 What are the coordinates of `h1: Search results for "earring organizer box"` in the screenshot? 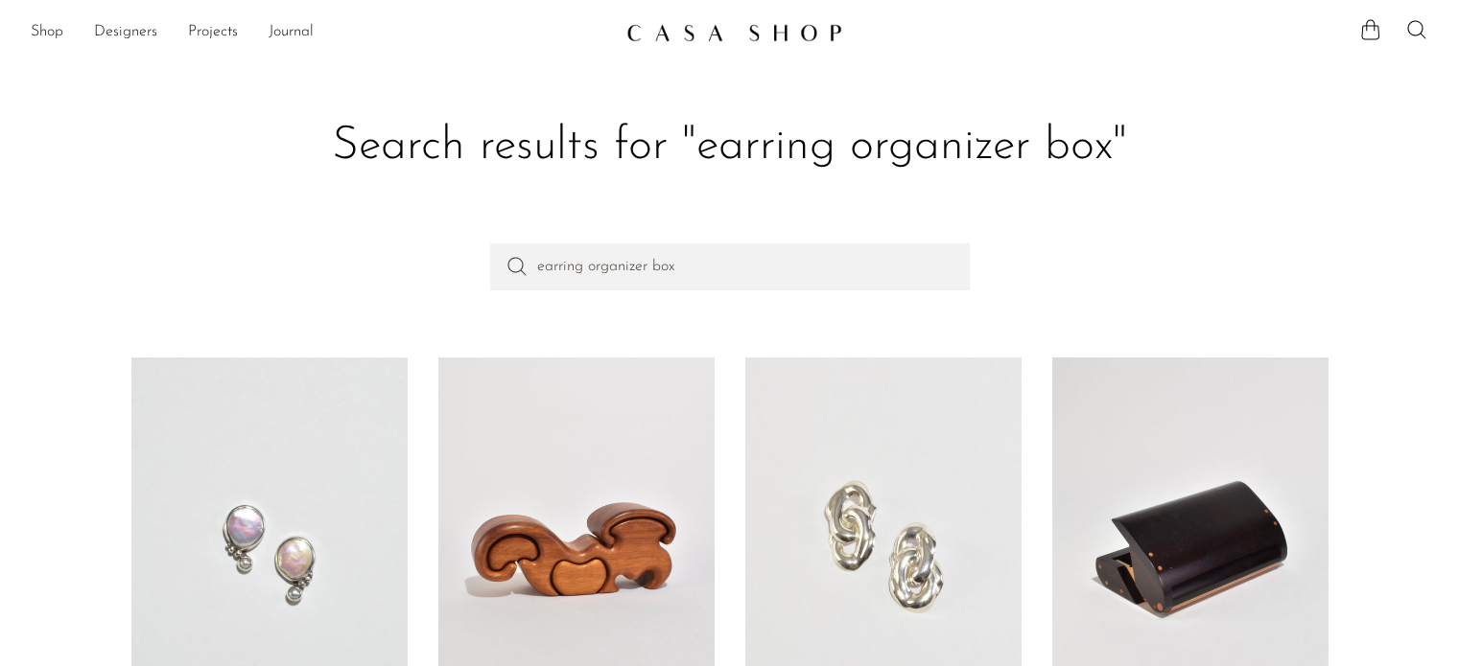 It's located at (730, 147).